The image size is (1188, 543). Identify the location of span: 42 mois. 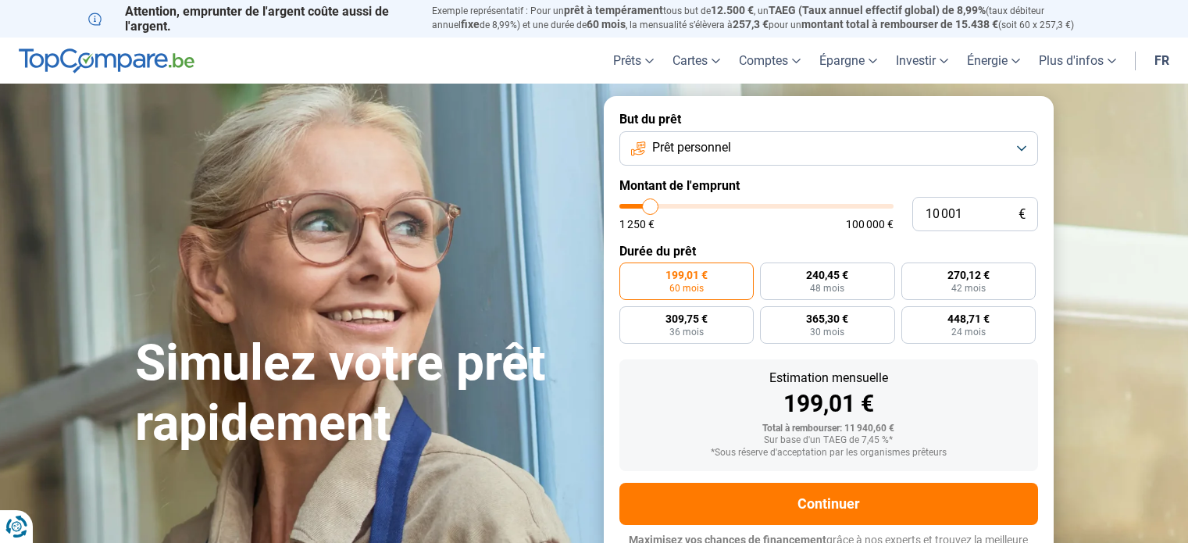
(969, 288).